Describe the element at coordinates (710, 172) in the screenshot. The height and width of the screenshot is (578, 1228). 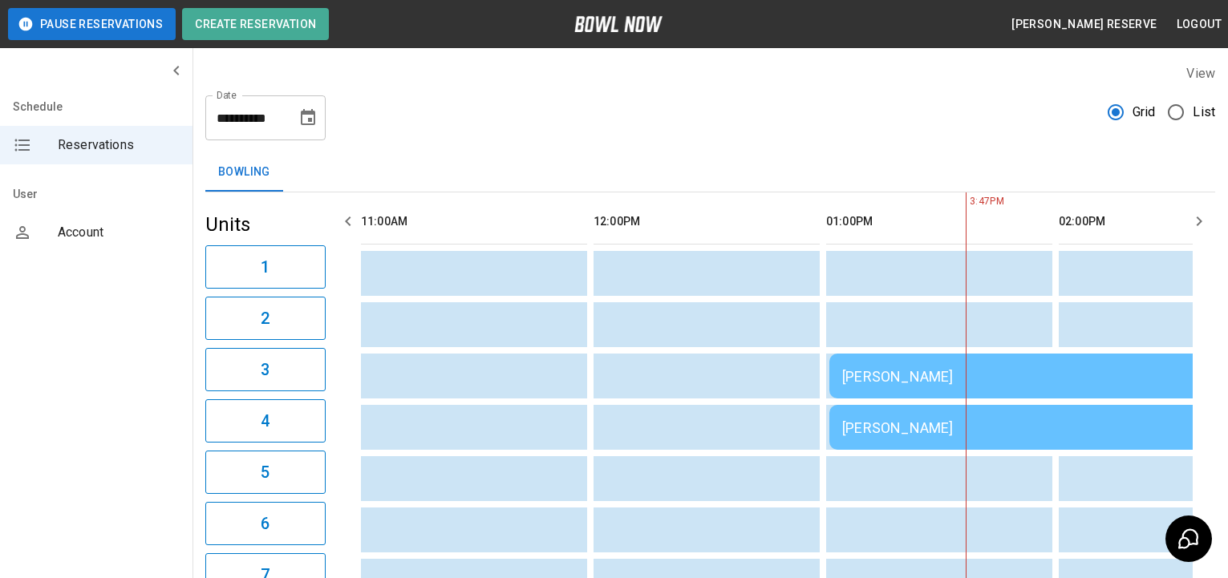
I see `div: inventory tabs` at that location.